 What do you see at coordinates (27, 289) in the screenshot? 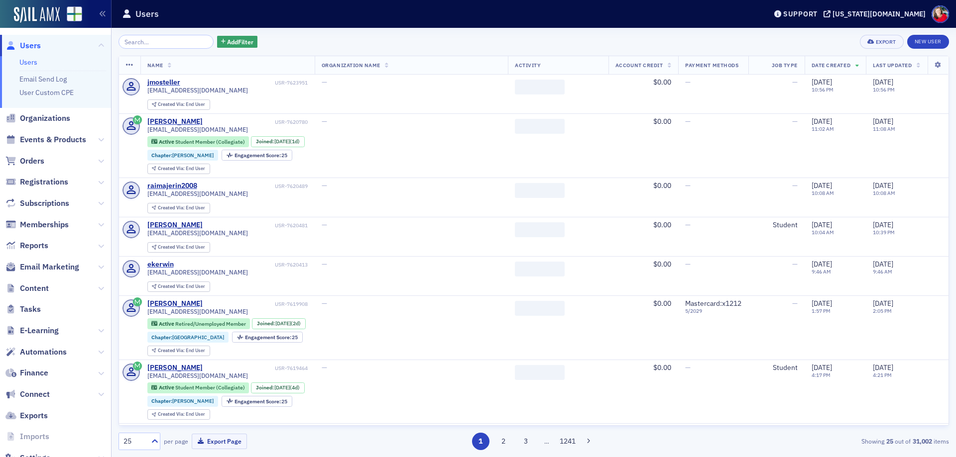
I see `a: Content` at bounding box center [27, 289].